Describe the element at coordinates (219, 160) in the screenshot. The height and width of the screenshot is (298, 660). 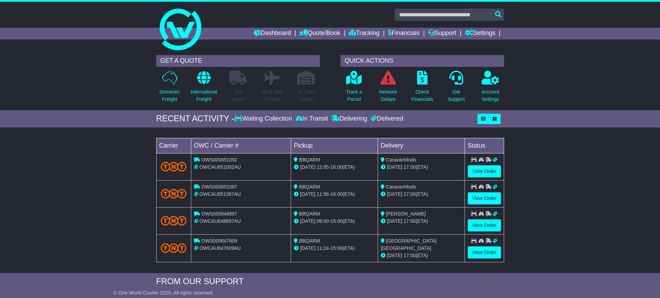
I see `span: OWS000651092` at that location.